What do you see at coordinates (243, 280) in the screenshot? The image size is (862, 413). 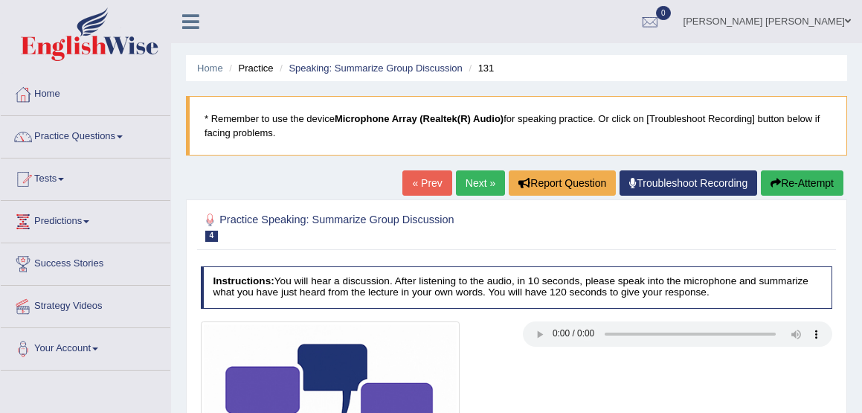 I see `b: Instructions:` at bounding box center [243, 280].